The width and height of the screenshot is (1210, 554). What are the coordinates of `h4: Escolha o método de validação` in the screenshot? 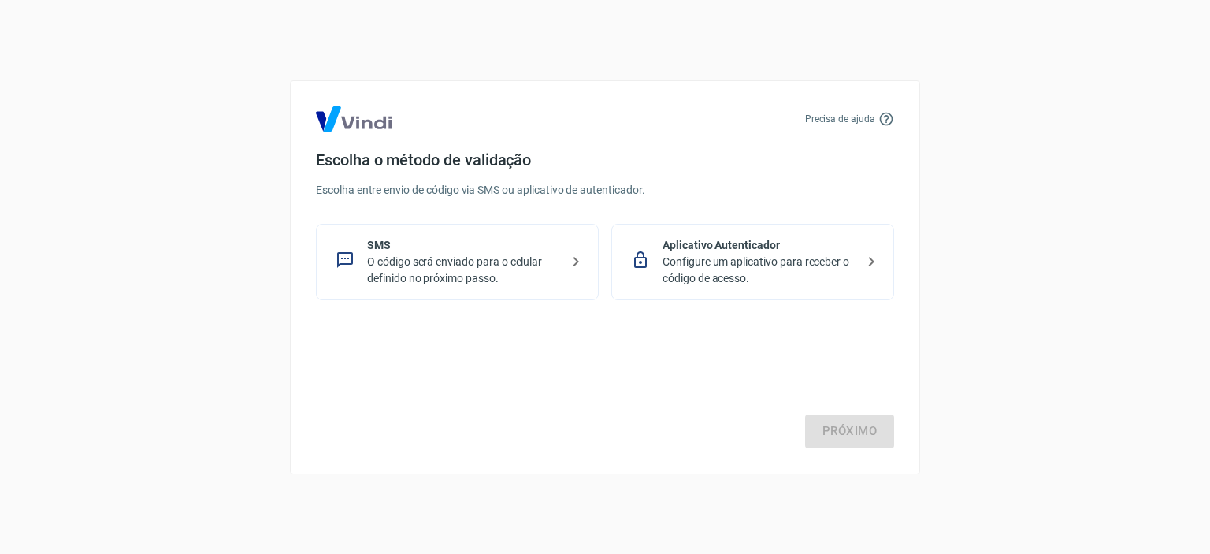 It's located at (605, 160).